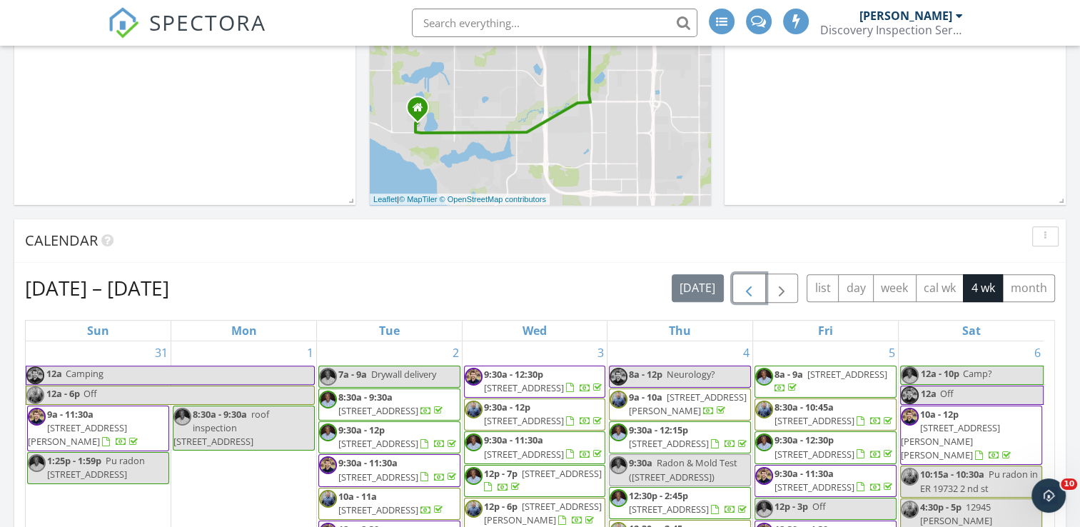 This screenshot has height=527, width=1080. I want to click on span: 12p - 6p, so click(500, 506).